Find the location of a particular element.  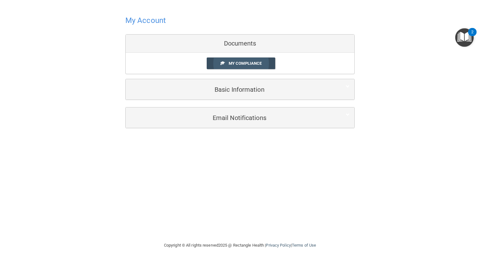

button: Open Resource Center, 2 new notifications is located at coordinates (465, 37).